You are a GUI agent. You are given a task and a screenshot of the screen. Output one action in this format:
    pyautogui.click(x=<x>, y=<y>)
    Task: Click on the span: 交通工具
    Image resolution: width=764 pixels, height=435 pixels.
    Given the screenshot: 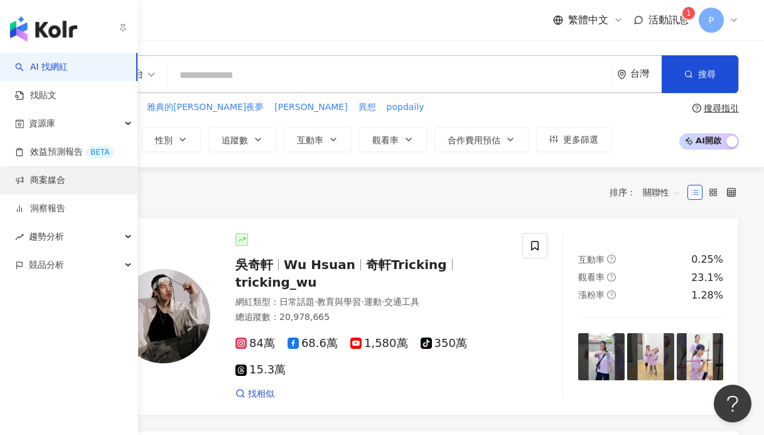 What is the action you would take?
    pyautogui.click(x=402, y=302)
    